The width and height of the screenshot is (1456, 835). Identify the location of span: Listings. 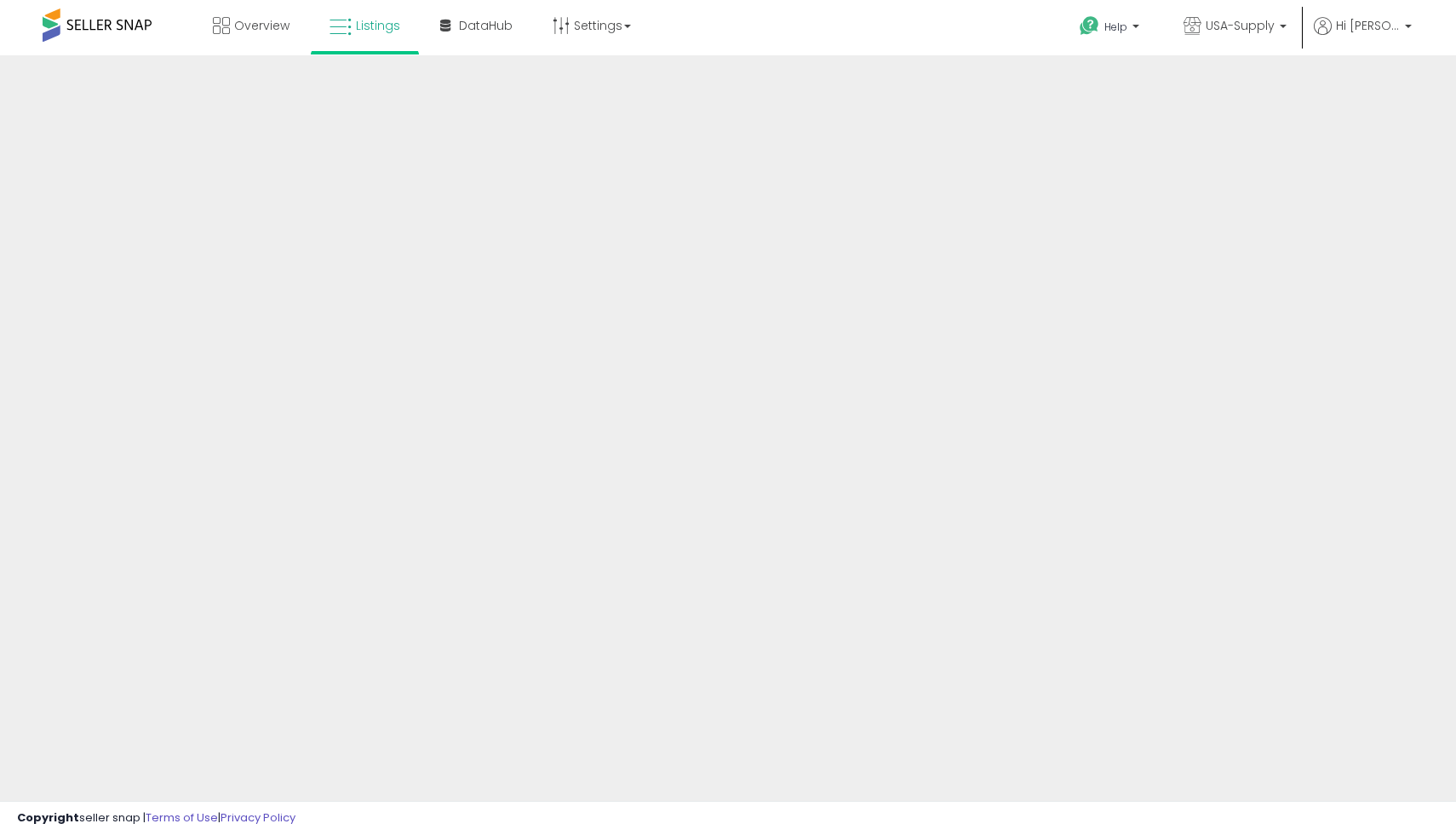
(378, 26).